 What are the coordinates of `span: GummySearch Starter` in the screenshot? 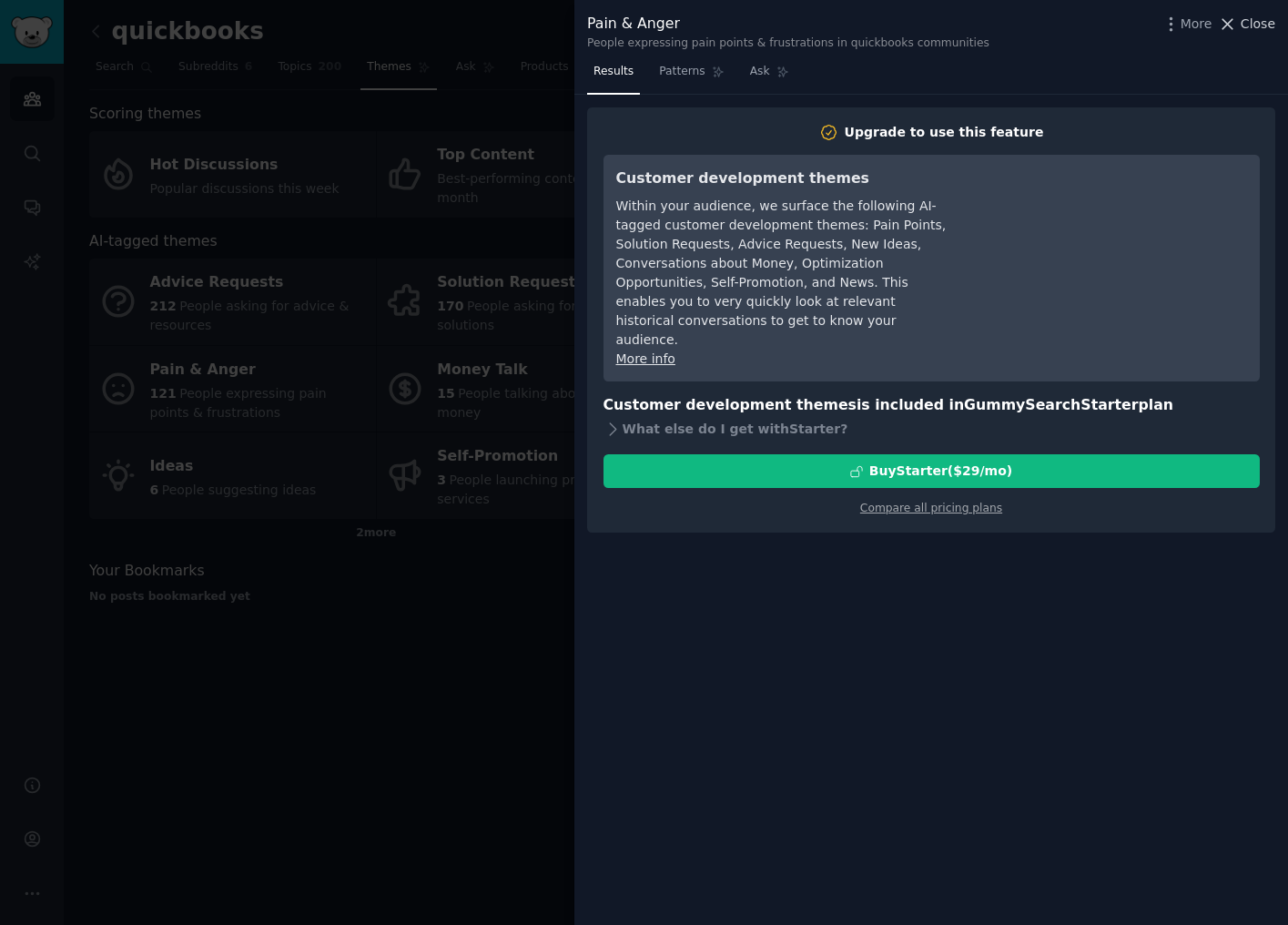 It's located at (1051, 404).